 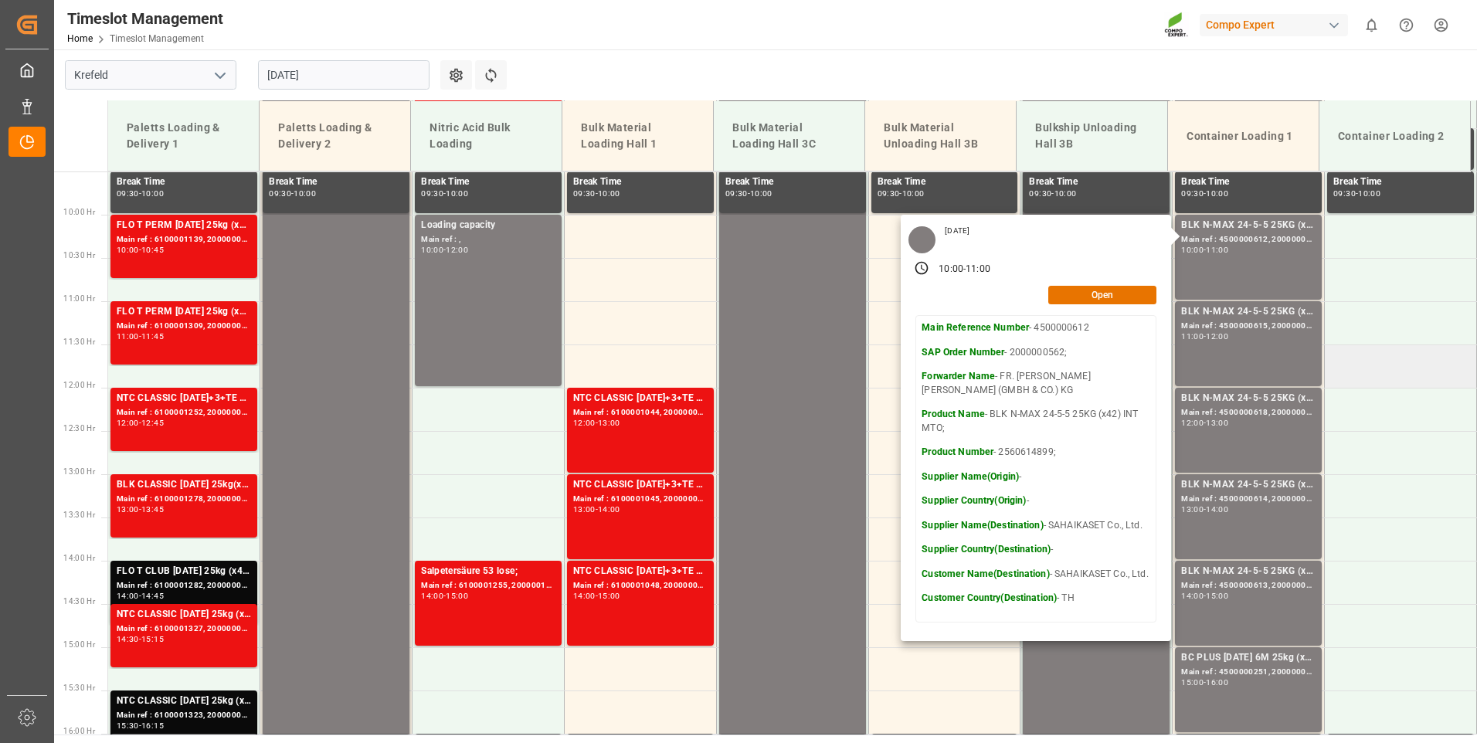 What do you see at coordinates (151, 75) in the screenshot?
I see `input: Type to search/select` at bounding box center [151, 75].